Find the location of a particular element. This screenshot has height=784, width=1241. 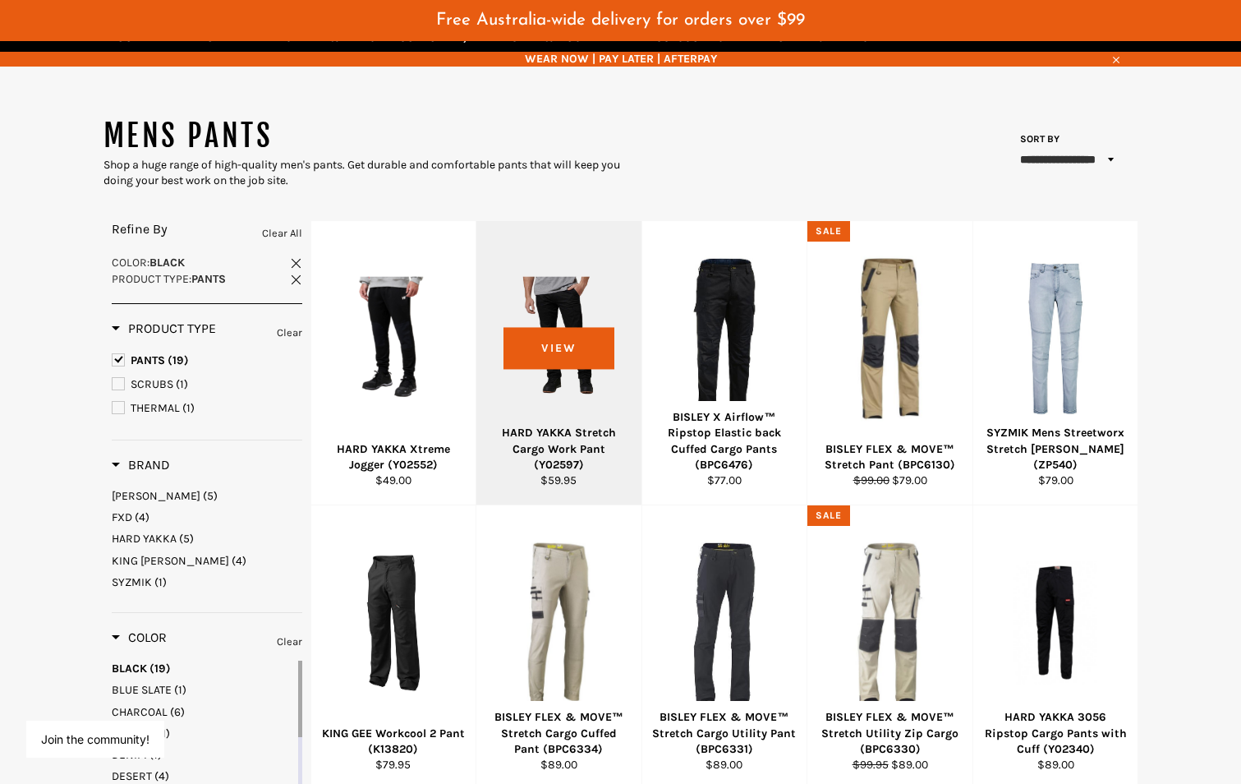

div: HARD YAKKA 3056 Ripstop Cargo Pants with Cuff (Y02340) is located at coordinates (1055, 733).